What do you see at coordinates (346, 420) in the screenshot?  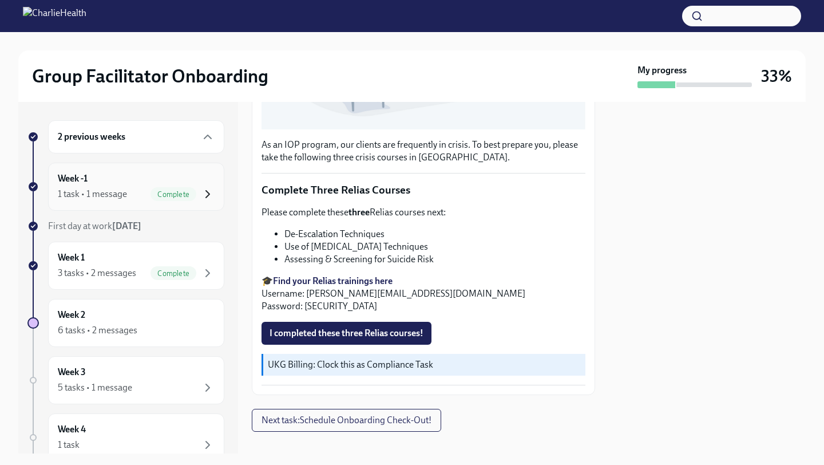 I see `span: Next task : Schedule Onboarding Check-Out!` at bounding box center [346, 420].